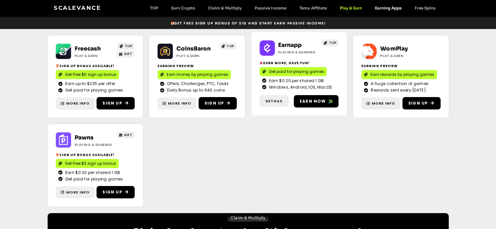 The height and width of the screenshot is (229, 496). What do you see at coordinates (91, 75) in the screenshot?
I see `span: Get Free $5 sign up bonus` at bounding box center [91, 75].